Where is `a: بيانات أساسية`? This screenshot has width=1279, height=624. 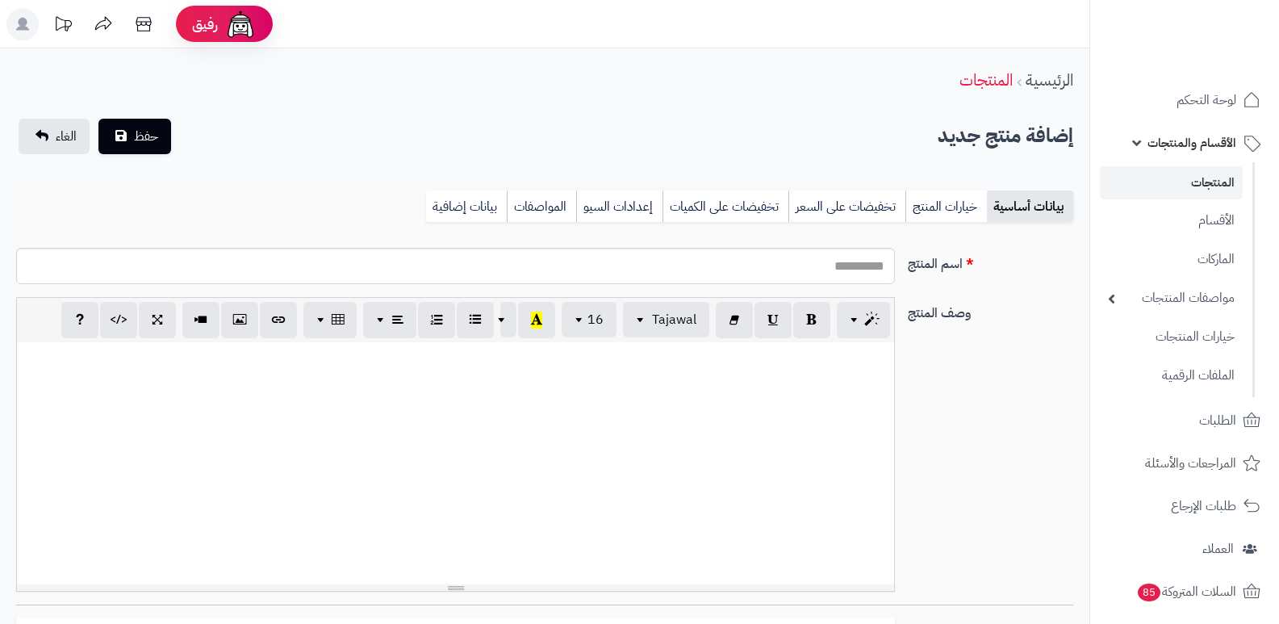
a: بيانات أساسية is located at coordinates (1030, 207).